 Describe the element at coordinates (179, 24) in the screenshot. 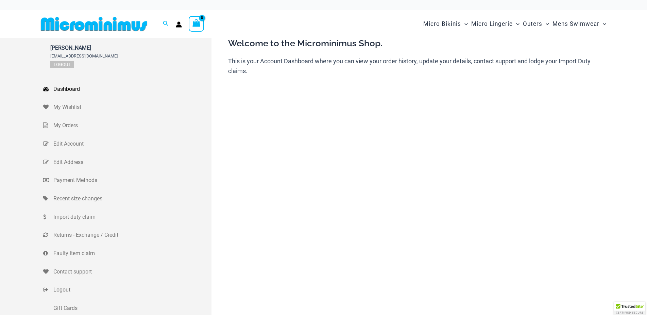

I see `a: Account icon link` at that location.